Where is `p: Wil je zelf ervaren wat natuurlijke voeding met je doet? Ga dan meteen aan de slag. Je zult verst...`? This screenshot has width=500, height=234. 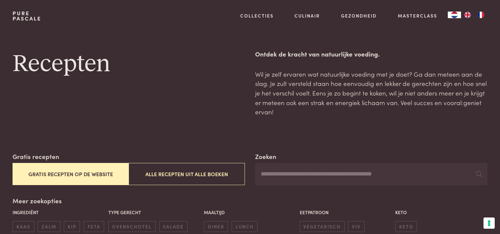 p: Wil je zelf ervaren wat natuurlijke voeding met je doet? Ga dan meteen aan de slag. Je zult verst... is located at coordinates (371, 93).